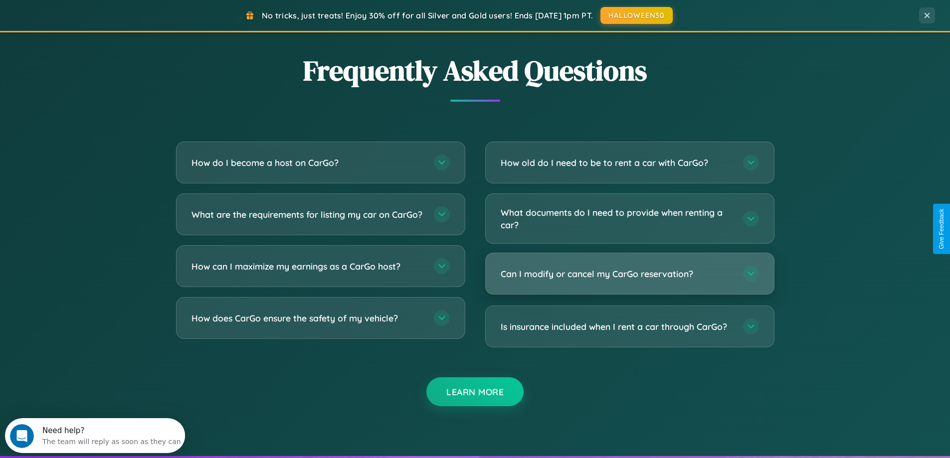 The height and width of the screenshot is (458, 950). What do you see at coordinates (942, 229) in the screenshot?
I see `div: Give Feedback` at bounding box center [942, 229].